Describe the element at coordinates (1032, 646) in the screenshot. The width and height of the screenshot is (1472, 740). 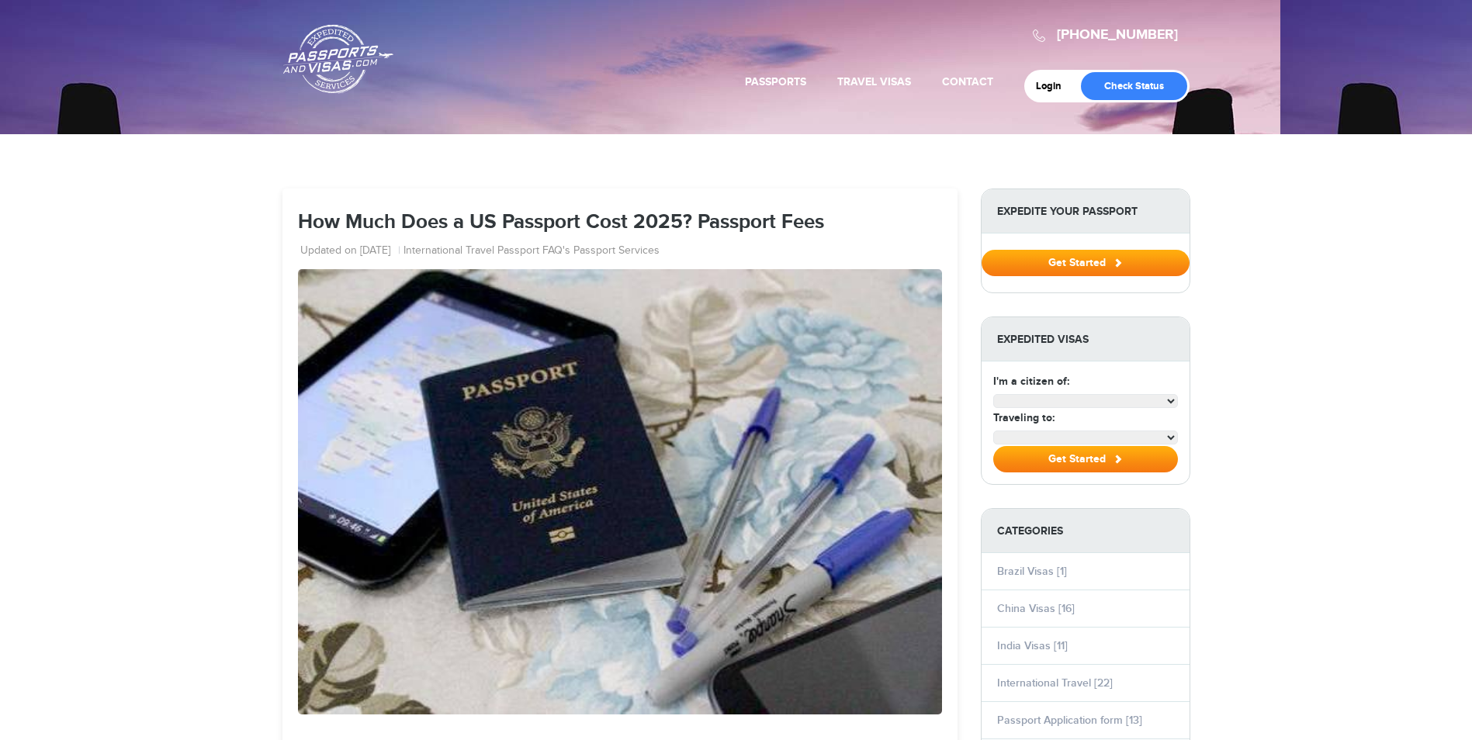
I see `a: India Visas [11]` at that location.